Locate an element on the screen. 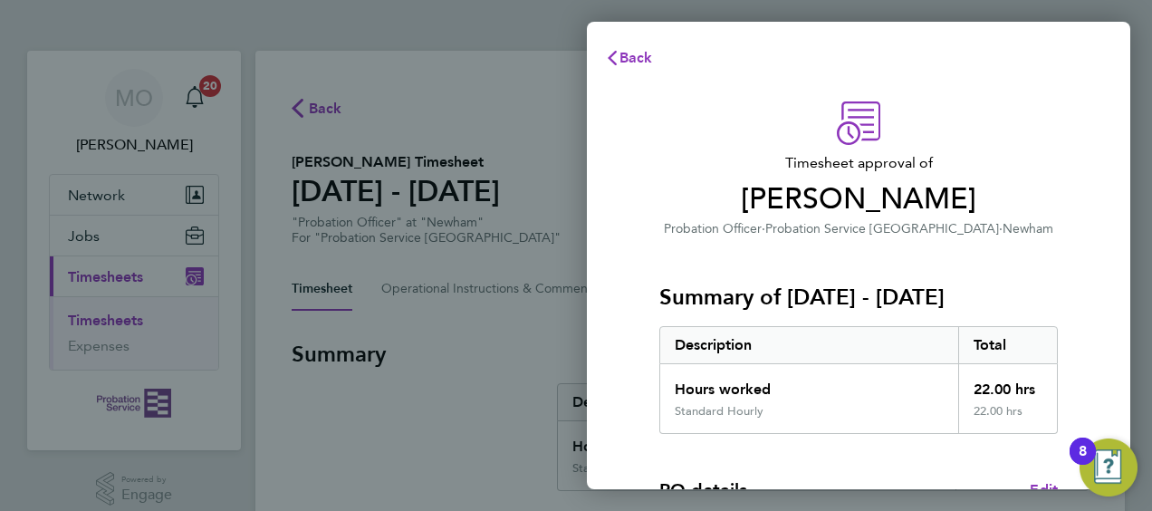 The image size is (1152, 511). div: 8 is located at coordinates (1082, 463).